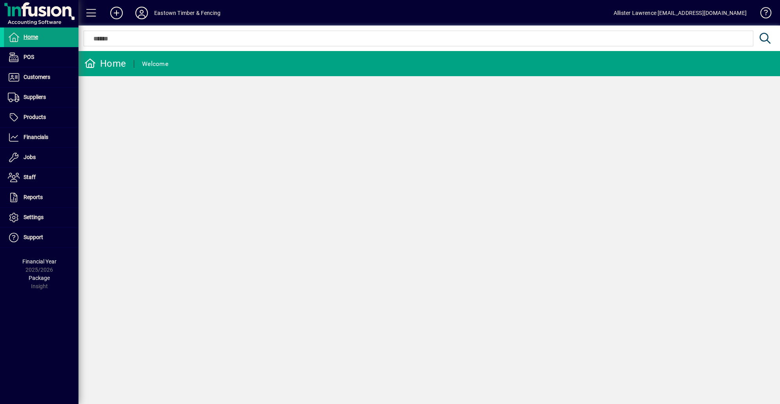 The width and height of the screenshot is (780, 404). What do you see at coordinates (39, 278) in the screenshot?
I see `span: Package` at bounding box center [39, 278].